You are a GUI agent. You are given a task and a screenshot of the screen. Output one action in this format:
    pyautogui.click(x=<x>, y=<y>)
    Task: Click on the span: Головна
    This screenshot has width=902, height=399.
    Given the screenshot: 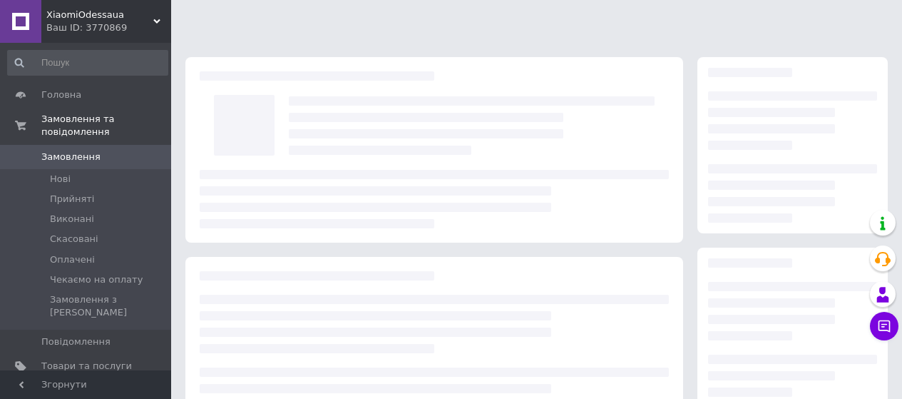 What is the action you would take?
    pyautogui.click(x=61, y=95)
    